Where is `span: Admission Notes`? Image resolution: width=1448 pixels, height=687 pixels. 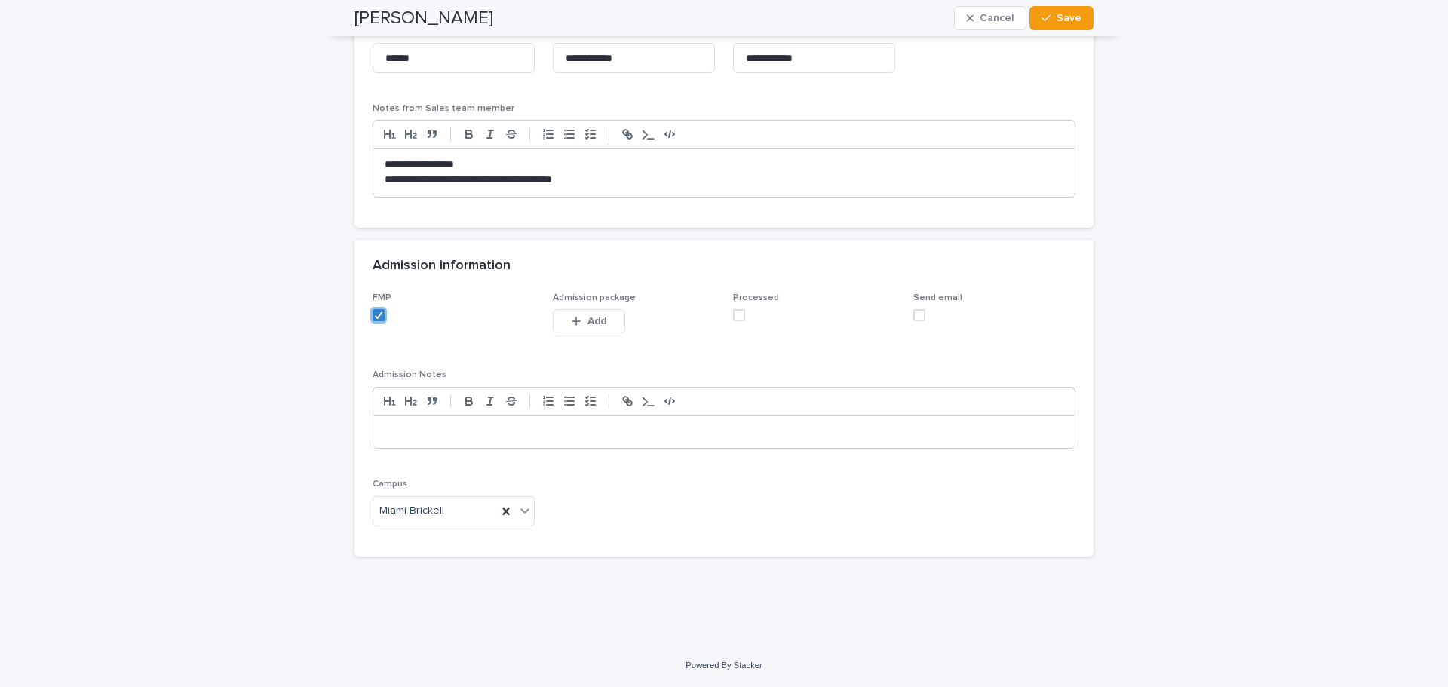
span: Admission Notes is located at coordinates (409, 375).